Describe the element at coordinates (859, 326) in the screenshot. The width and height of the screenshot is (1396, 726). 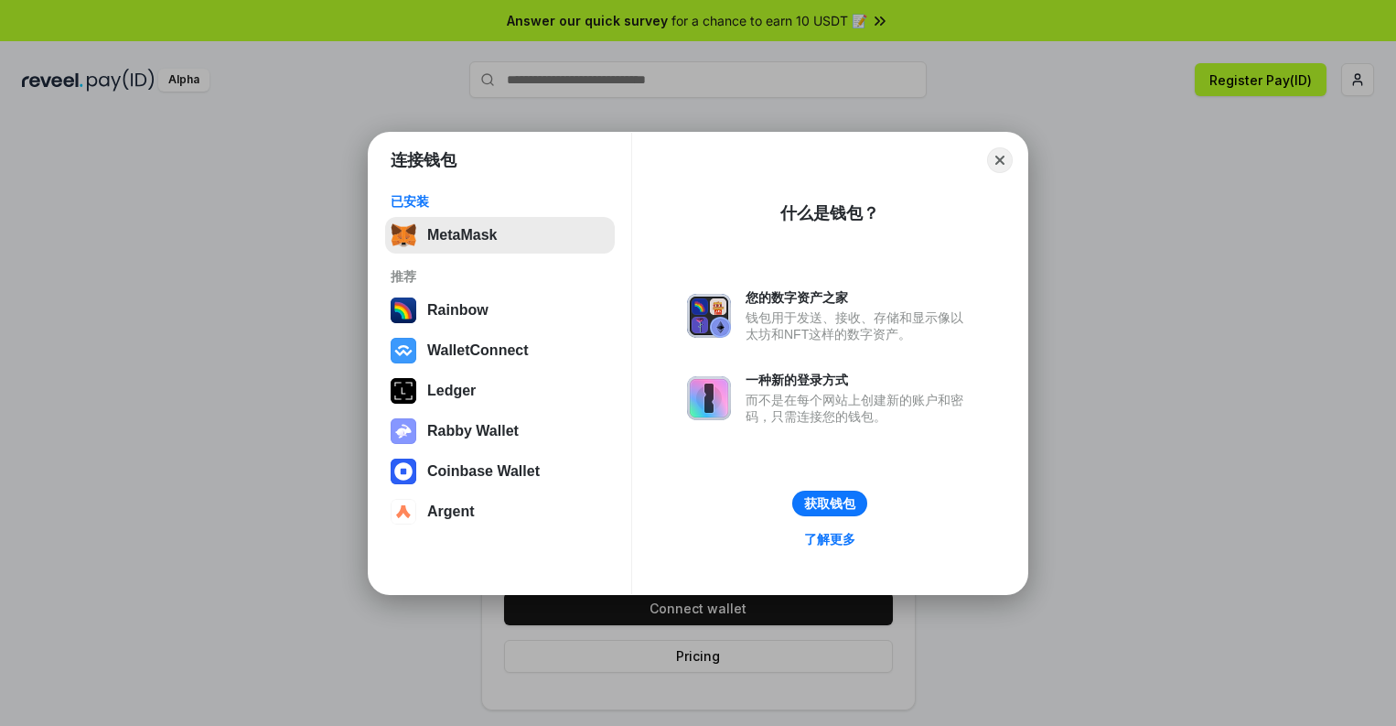
I see `div: 钱包用于发送、接收、存储和显示像以太坊和NFT这样的数字资产。` at that location.